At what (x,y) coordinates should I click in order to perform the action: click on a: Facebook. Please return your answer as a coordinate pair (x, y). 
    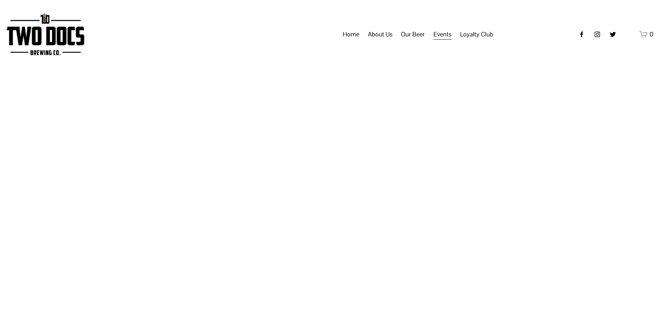
    Looking at the image, I should click on (582, 34).